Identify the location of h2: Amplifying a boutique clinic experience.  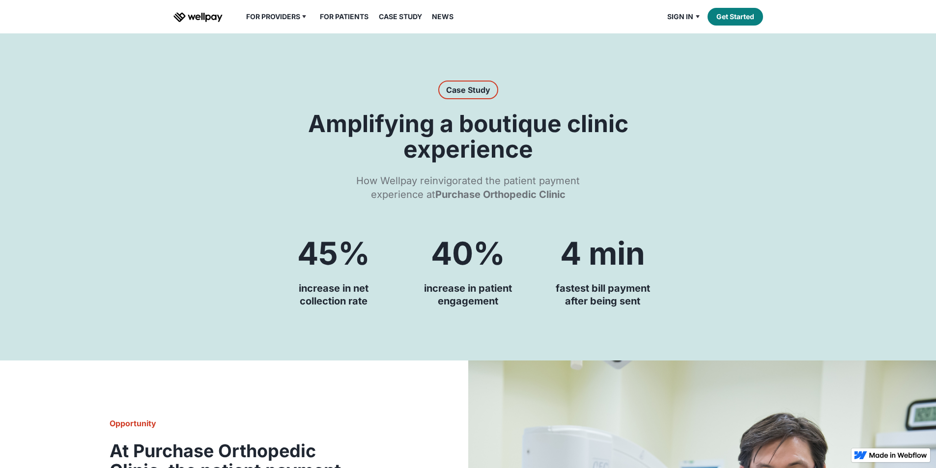
(468, 137).